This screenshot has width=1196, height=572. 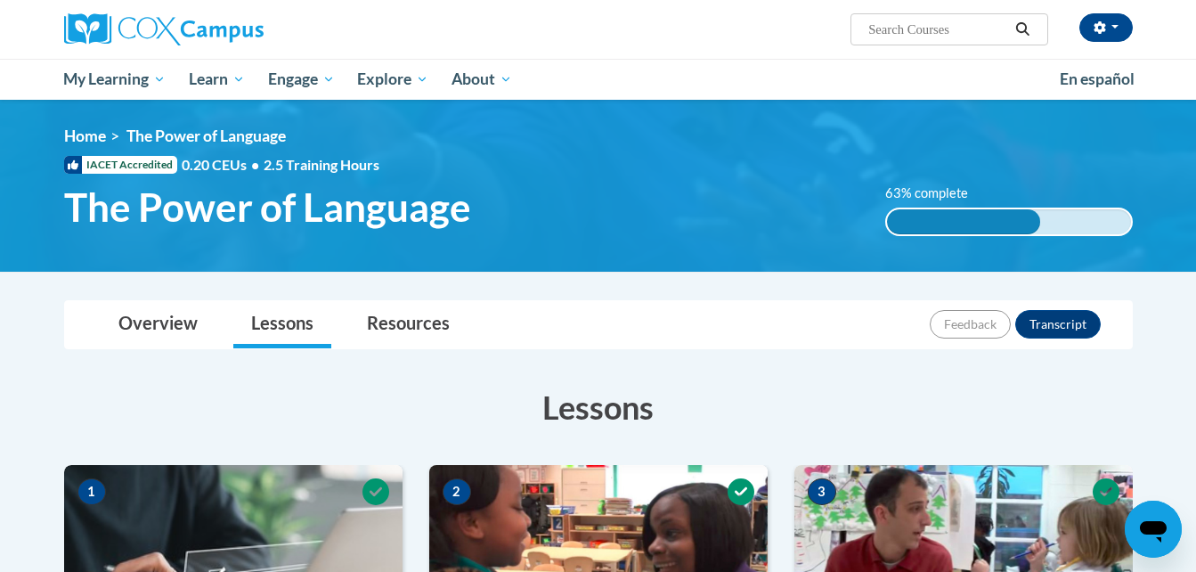 What do you see at coordinates (301, 79) in the screenshot?
I see `span: Engage` at bounding box center [301, 79].